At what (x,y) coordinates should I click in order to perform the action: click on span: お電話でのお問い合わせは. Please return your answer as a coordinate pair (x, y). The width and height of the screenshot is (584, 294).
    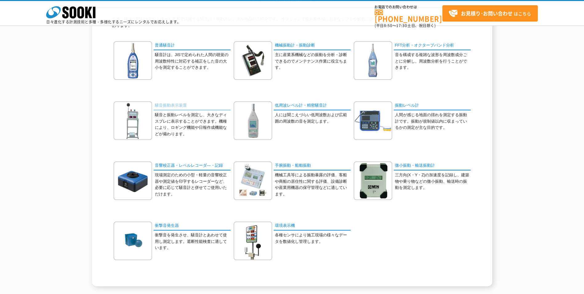
    Looking at the image, I should click on (409, 7).